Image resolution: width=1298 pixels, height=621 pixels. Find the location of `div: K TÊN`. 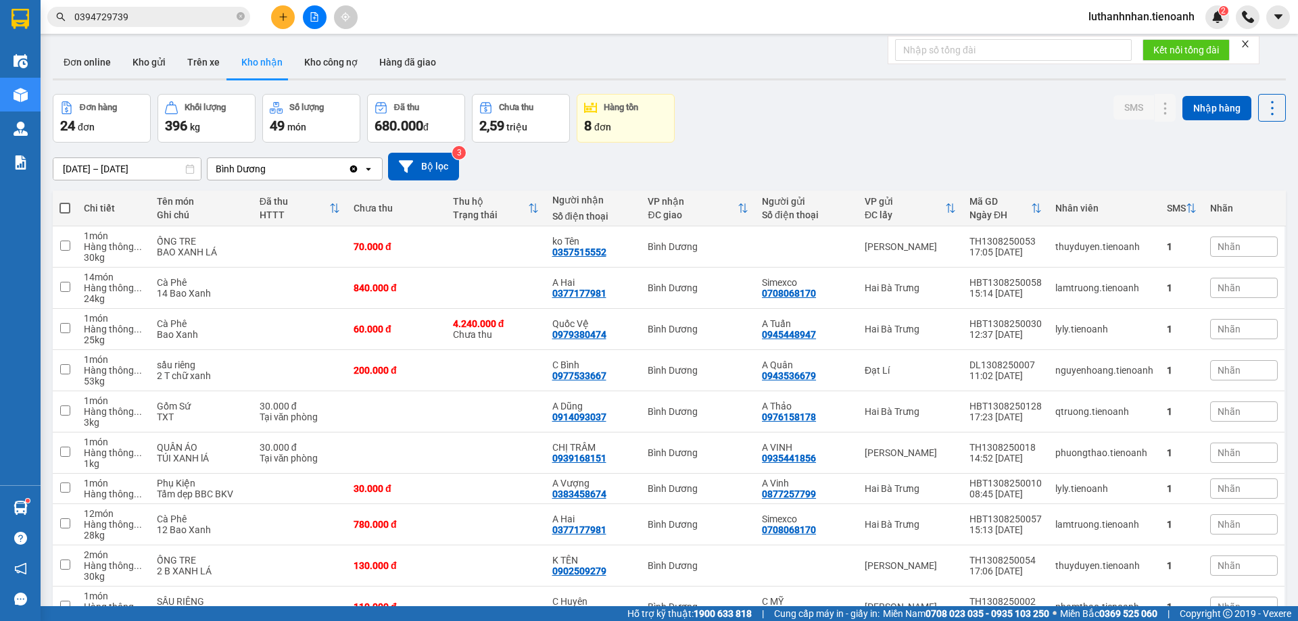

div: K TÊN is located at coordinates (594, 560).